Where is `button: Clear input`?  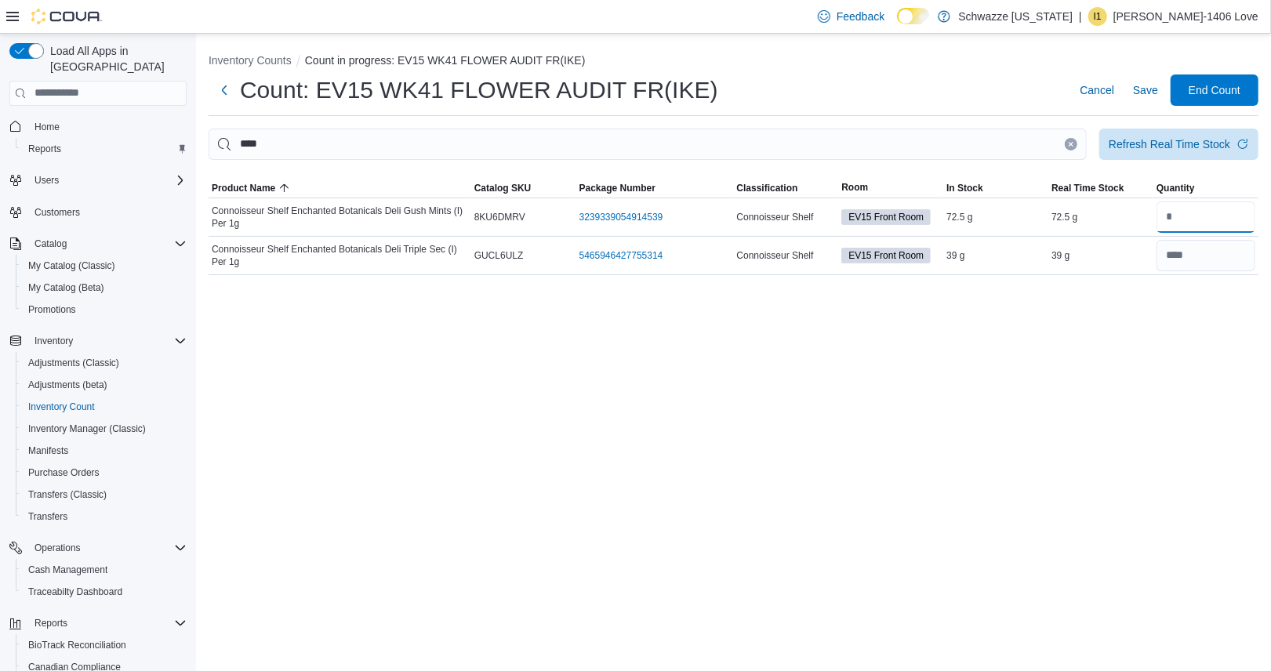 button: Clear input is located at coordinates (1071, 144).